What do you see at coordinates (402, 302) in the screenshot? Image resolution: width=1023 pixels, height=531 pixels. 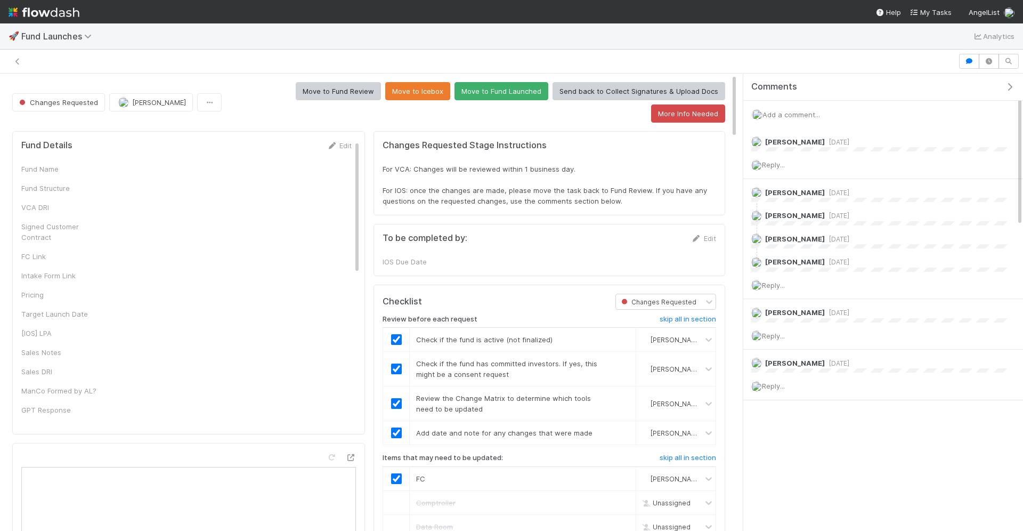 I see `h5: Checklist` at bounding box center [402, 302].